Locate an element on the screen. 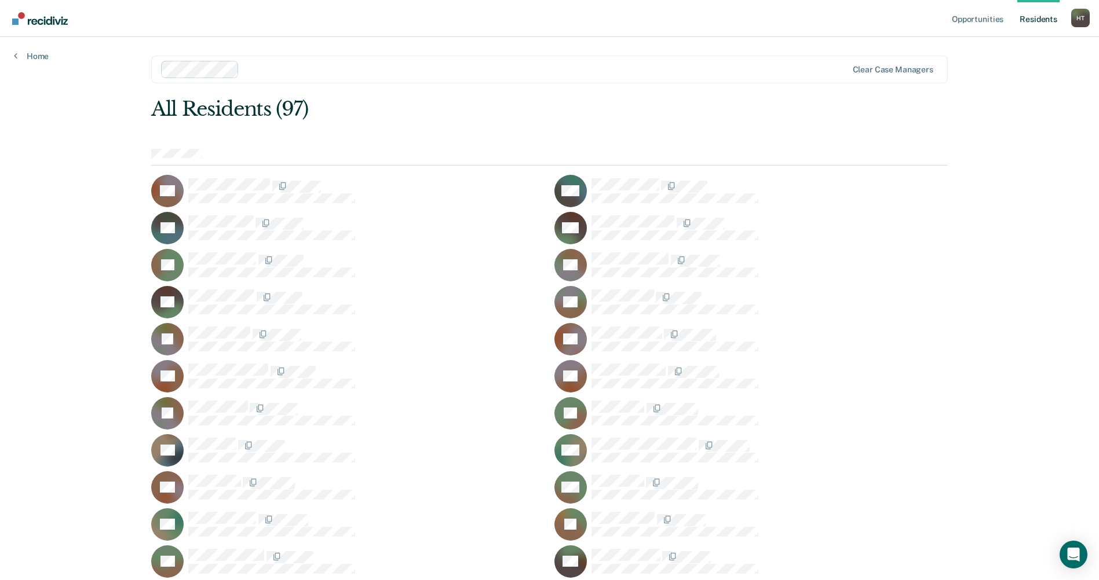 The width and height of the screenshot is (1099, 580). a: Home is located at coordinates (31, 56).